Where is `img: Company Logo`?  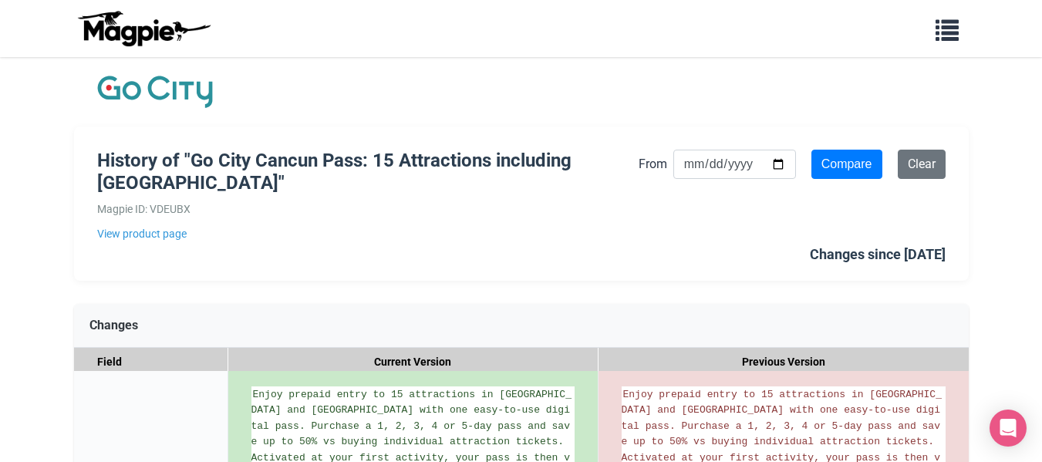
img: Company Logo is located at coordinates (155, 92).